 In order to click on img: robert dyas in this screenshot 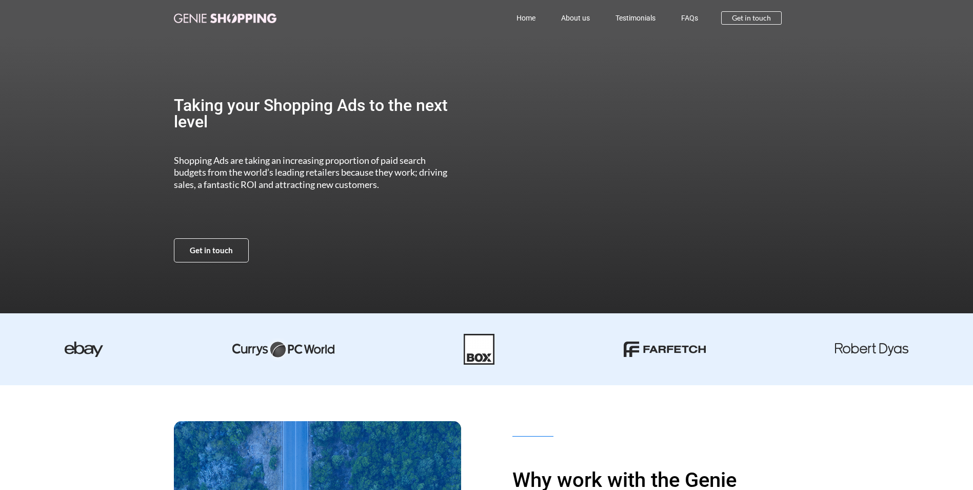, I will do `click(872, 349)`.